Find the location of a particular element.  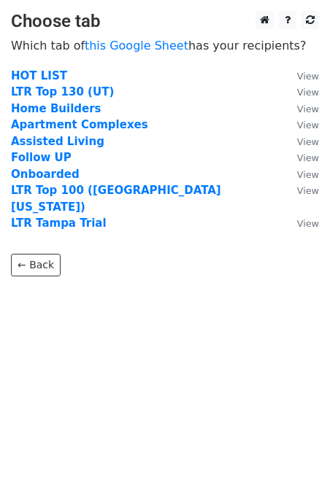

strong: Home Builders is located at coordinates (56, 109).